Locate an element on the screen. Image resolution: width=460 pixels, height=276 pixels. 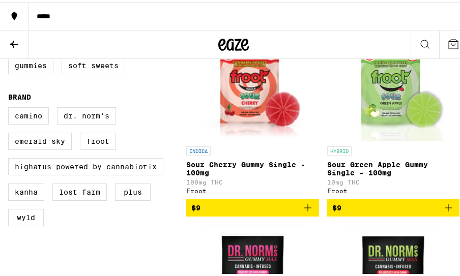
a: Open page for Sour Green Apple Gummy Single - 100mg from Froot is located at coordinates (393, 117).